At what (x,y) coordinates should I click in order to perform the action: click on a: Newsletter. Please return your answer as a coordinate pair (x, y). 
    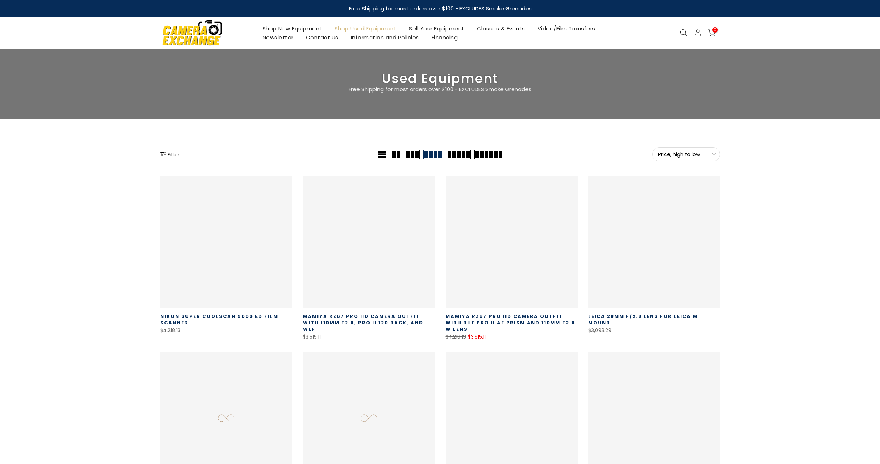
    Looking at the image, I should click on (278, 37).